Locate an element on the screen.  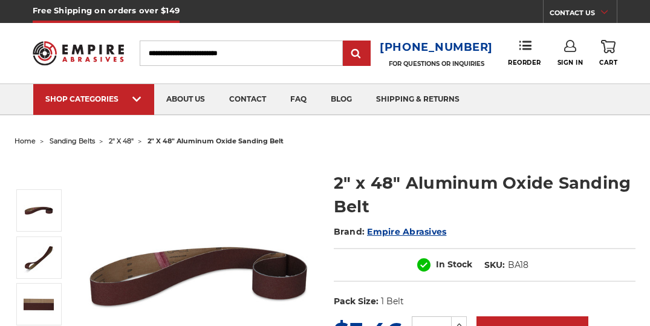
dd: BA18 is located at coordinates (519, 265).